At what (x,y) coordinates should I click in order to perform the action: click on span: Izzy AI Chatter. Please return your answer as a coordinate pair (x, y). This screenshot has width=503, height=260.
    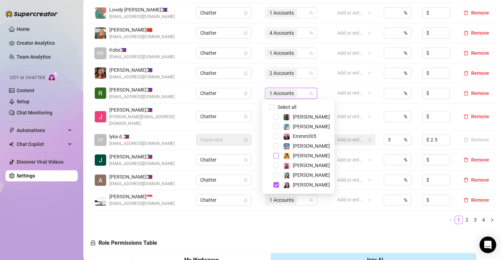
    Looking at the image, I should click on (27, 78).